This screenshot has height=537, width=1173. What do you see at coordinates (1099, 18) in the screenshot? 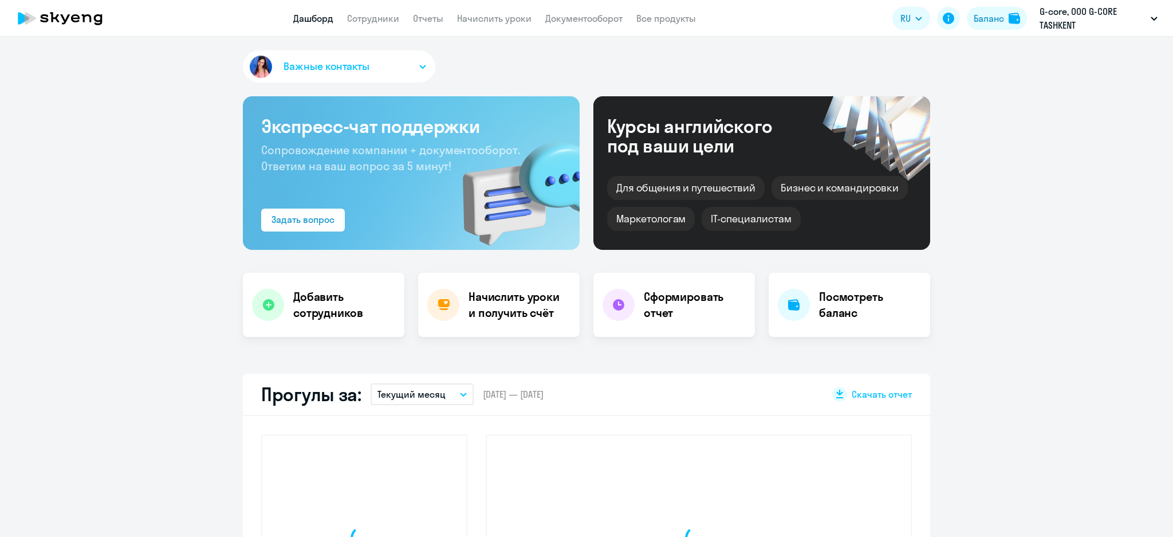
I see `button: G-core, ООО G-CORE TASHKENT` at bounding box center [1099, 18].